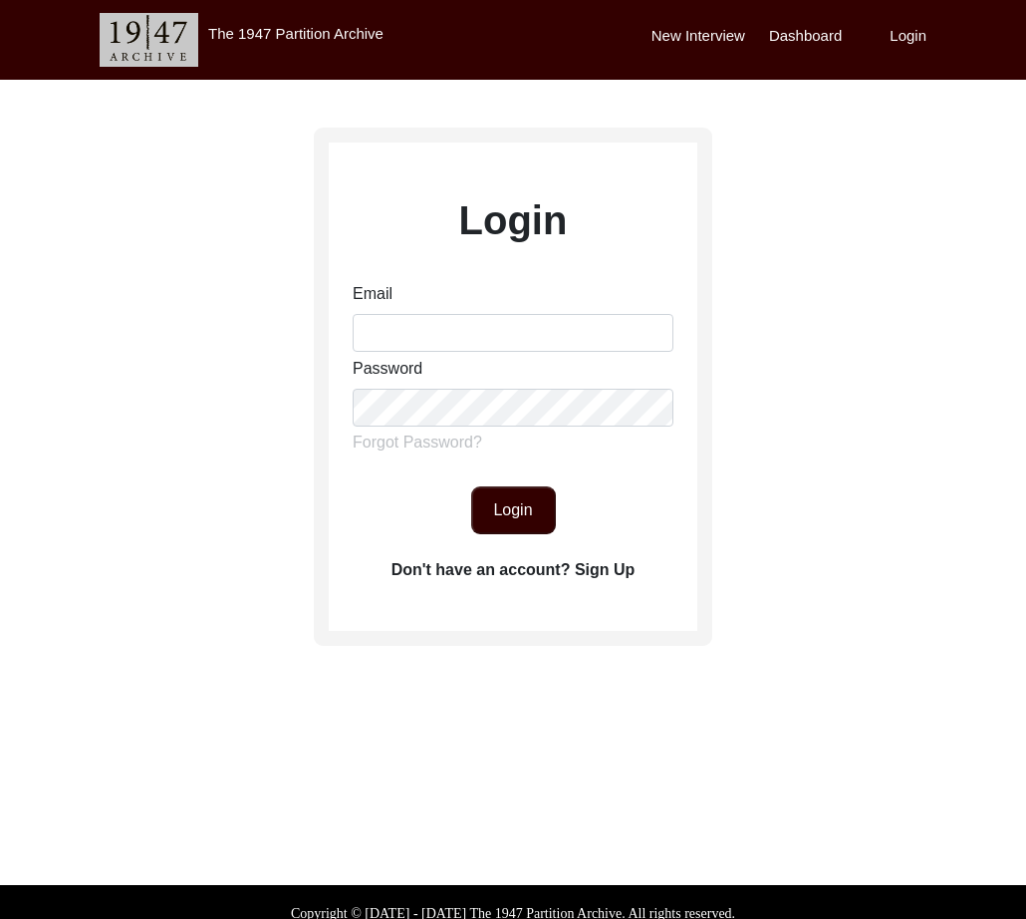  I want to click on img: header-logo.png, so click(148, 40).